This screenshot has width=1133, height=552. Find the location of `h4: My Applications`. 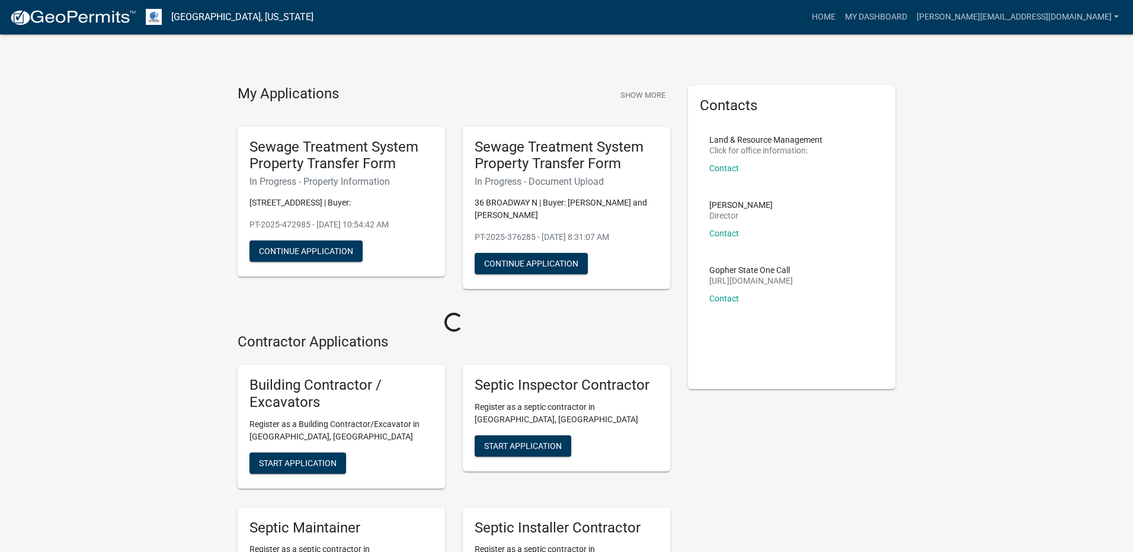

h4: My Applications is located at coordinates (288, 94).